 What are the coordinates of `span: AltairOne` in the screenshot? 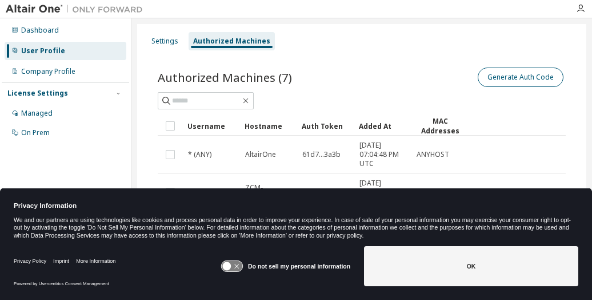 It's located at (261, 154).